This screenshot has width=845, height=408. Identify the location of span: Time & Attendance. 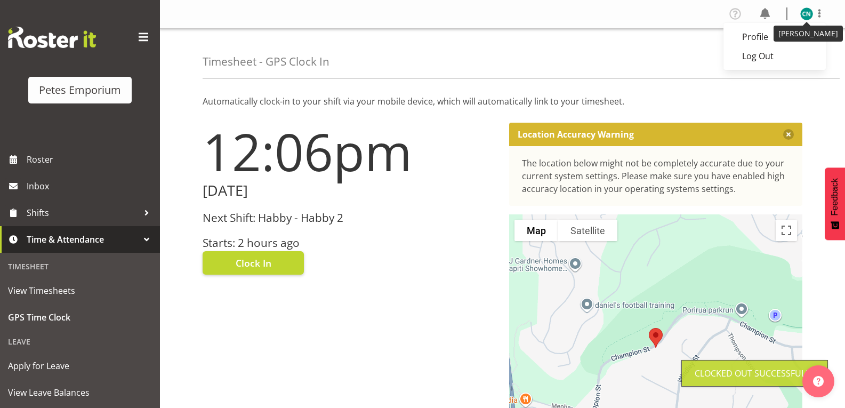
(83, 239).